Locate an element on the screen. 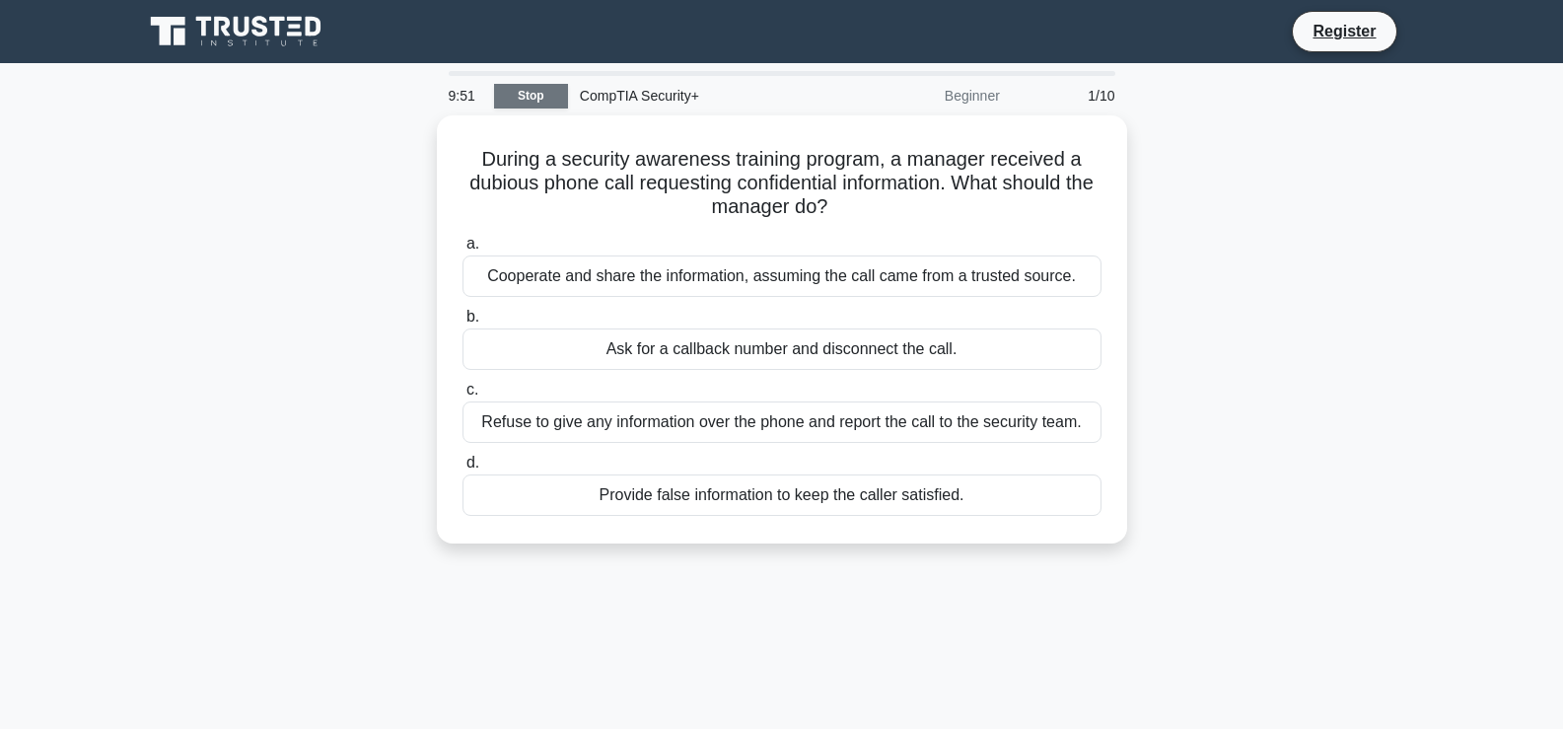 The height and width of the screenshot is (729, 1563). a: Stop is located at coordinates (531, 96).